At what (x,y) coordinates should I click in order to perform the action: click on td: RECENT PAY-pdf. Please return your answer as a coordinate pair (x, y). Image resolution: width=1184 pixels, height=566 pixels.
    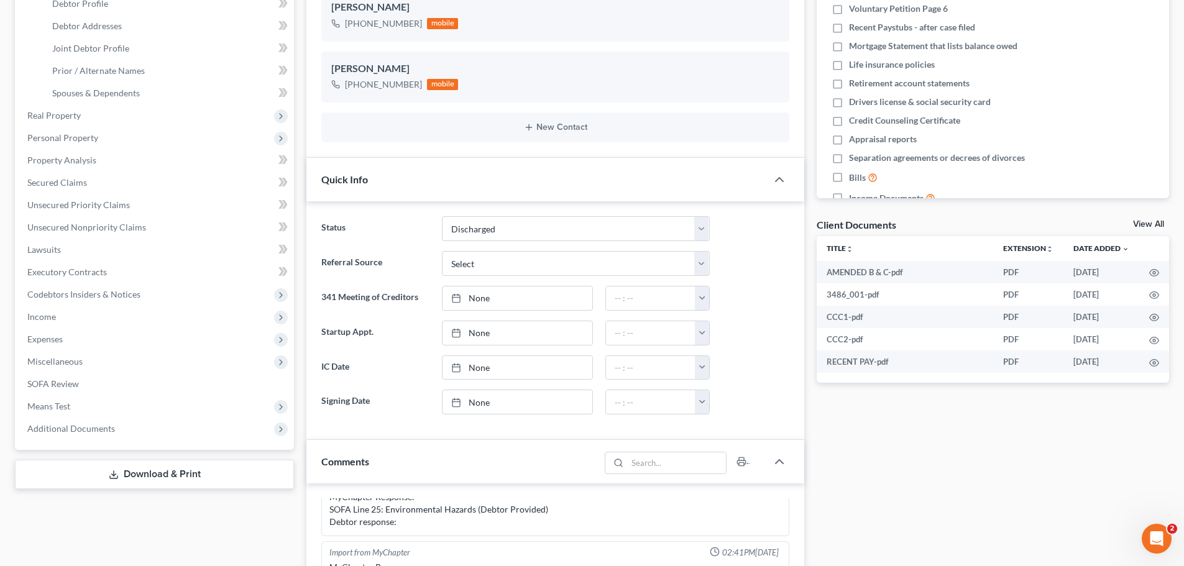
    Looking at the image, I should click on (905, 362).